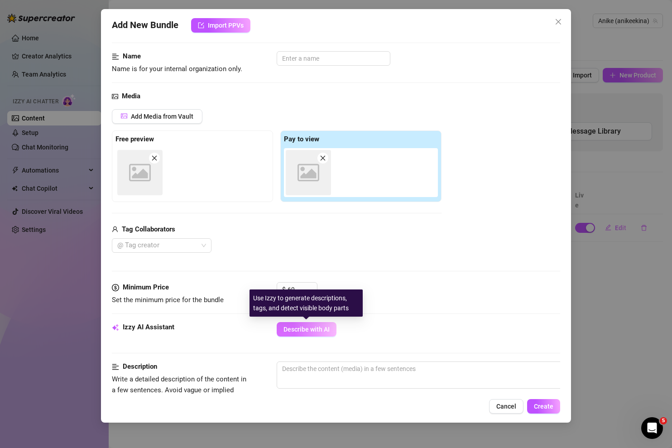 This screenshot has width=672, height=448. I want to click on strong: Free preview, so click(135, 139).